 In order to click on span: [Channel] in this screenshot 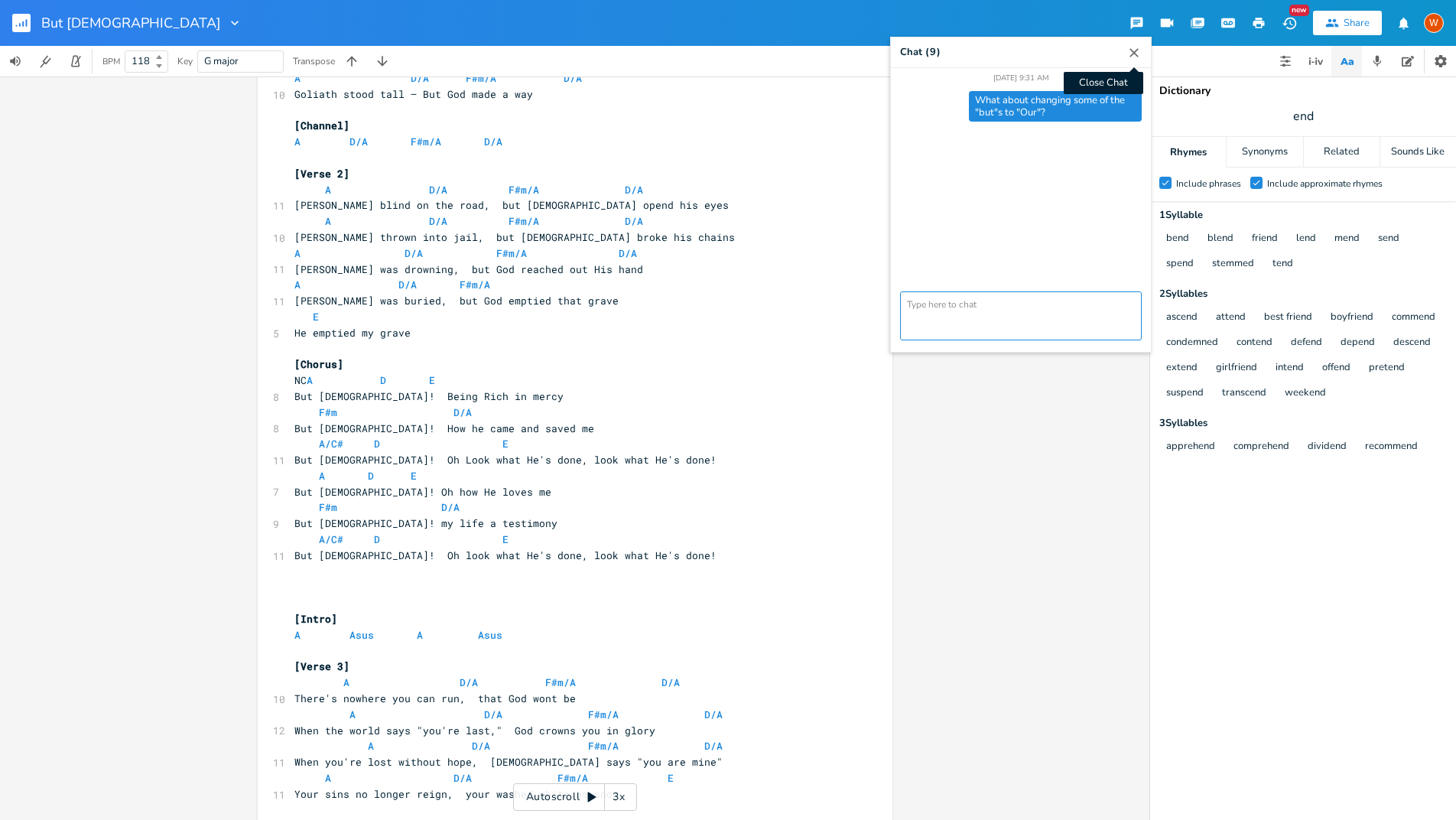, I will do `click(322, 126)`.